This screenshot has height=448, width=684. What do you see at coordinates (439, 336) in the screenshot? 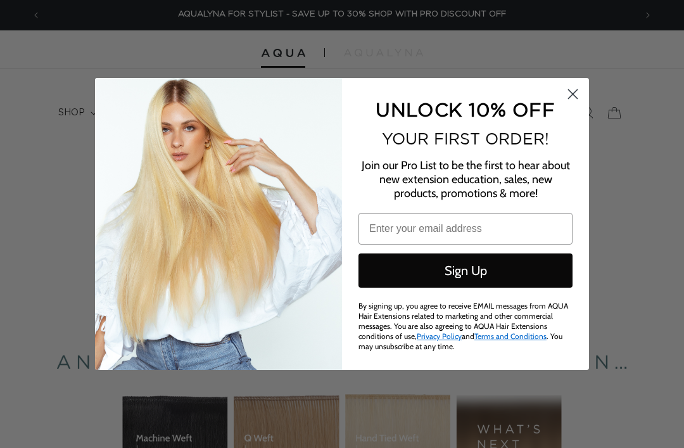
I see `a: Privacy Policy` at bounding box center [439, 336].